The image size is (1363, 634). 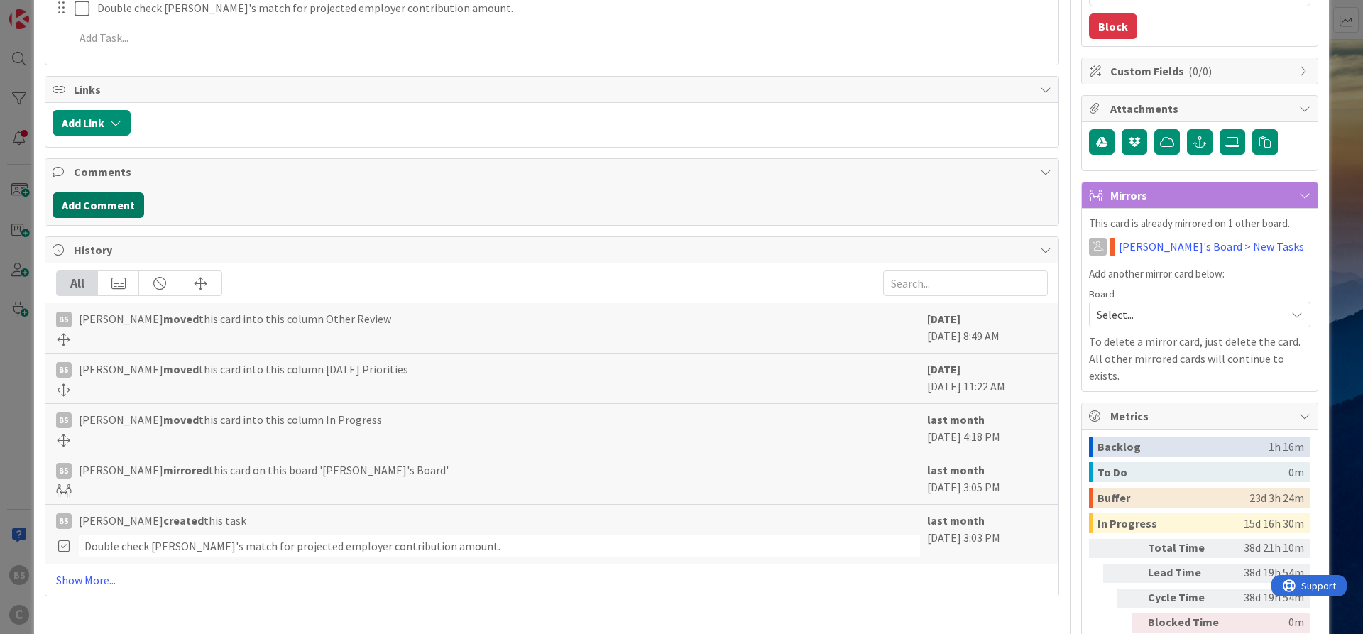 What do you see at coordinates (1201, 71) in the screenshot?
I see `span: Custom Fields` at bounding box center [1201, 71].